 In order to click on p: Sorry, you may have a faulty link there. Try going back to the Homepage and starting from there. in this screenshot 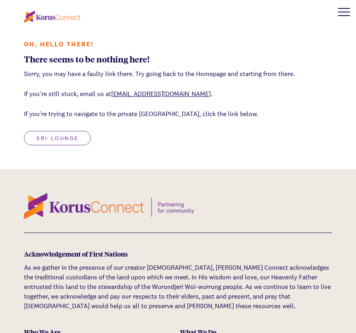, I will do `click(178, 74)`.